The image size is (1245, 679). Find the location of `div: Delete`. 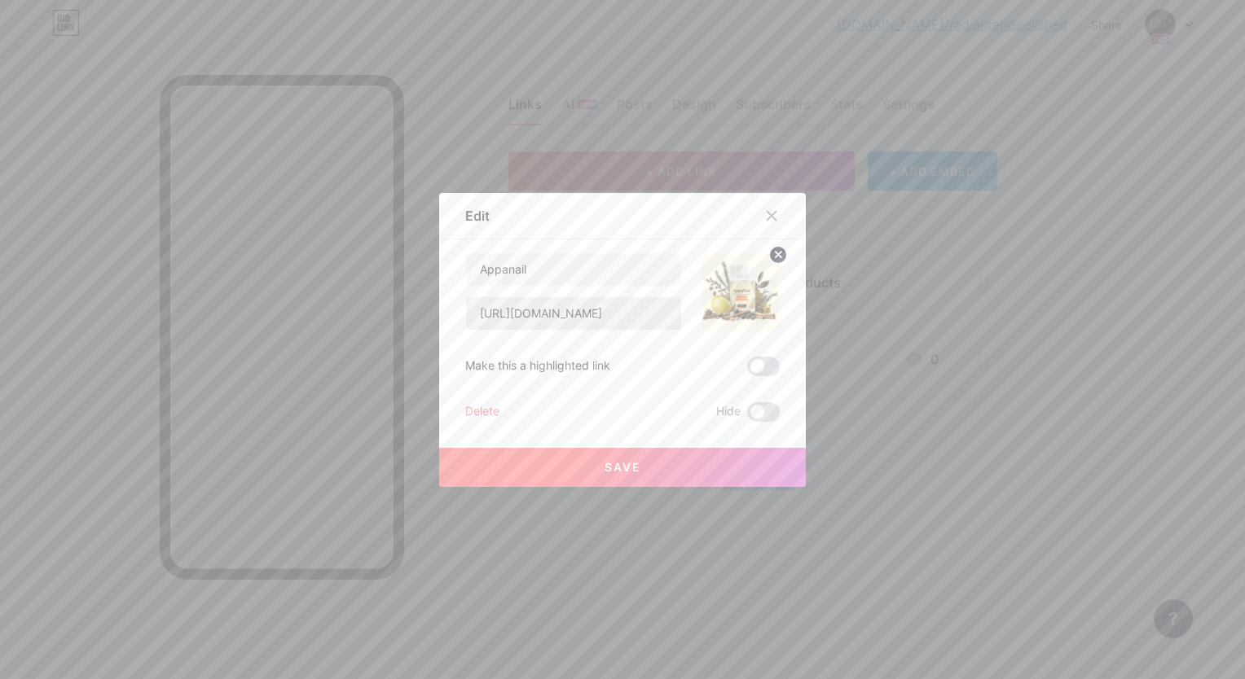

div: Delete is located at coordinates (482, 412).